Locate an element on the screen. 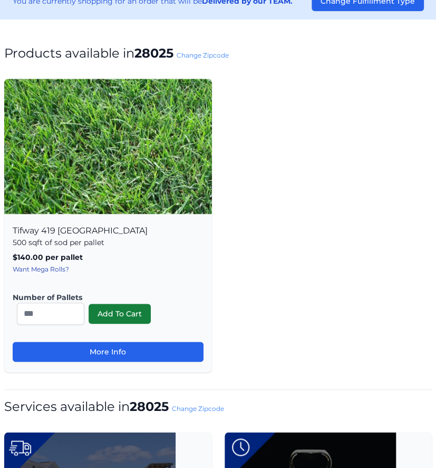 Image resolution: width=436 pixels, height=468 pixels. button: Add To Cart is located at coordinates (120, 313).